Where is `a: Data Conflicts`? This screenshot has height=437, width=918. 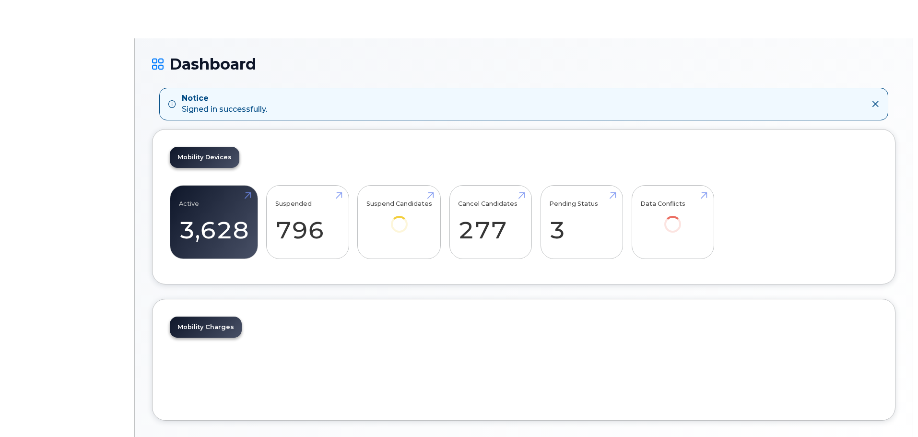 a: Data Conflicts is located at coordinates (673, 218).